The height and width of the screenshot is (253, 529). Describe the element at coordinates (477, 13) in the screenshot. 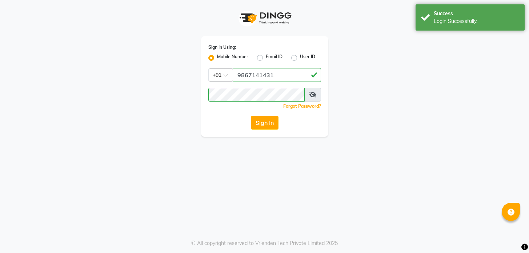

I see `div: Success` at that location.